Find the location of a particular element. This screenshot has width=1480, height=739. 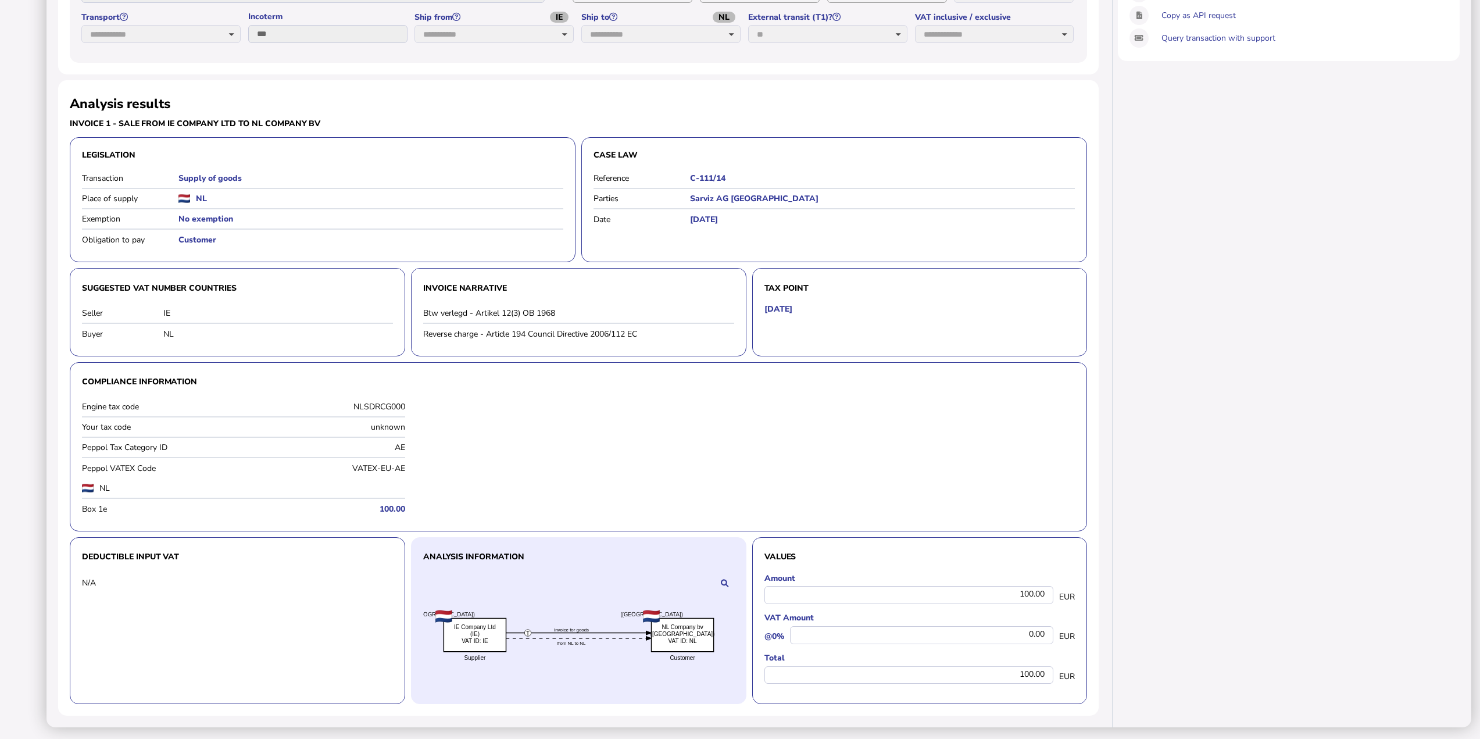

label: Box 1e is located at coordinates (161, 509).